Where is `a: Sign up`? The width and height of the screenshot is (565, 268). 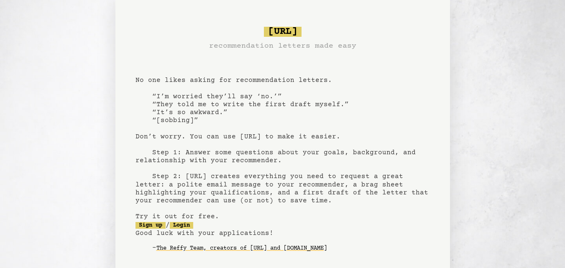
a: Sign up is located at coordinates (151, 225).